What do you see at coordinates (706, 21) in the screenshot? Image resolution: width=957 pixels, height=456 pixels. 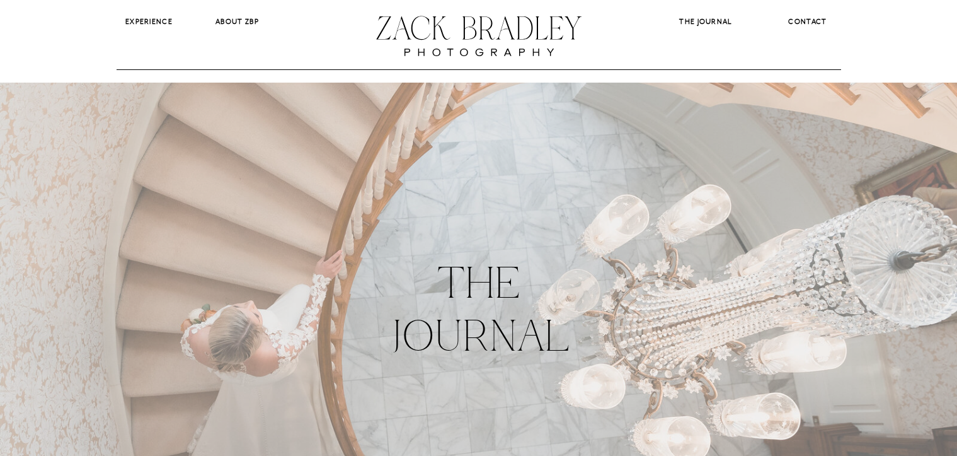 I see `a: The Journal` at bounding box center [706, 21].